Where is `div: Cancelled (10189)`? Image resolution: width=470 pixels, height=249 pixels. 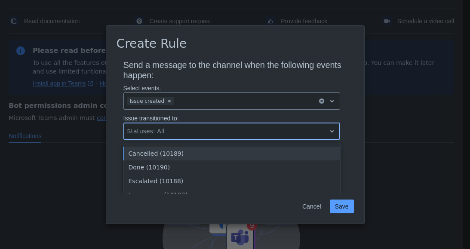 div: Cancelled (10189) is located at coordinates (232, 153).